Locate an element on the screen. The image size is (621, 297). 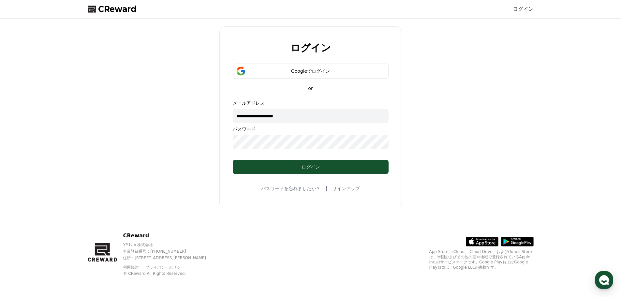
span: CReward is located at coordinates (117, 9).